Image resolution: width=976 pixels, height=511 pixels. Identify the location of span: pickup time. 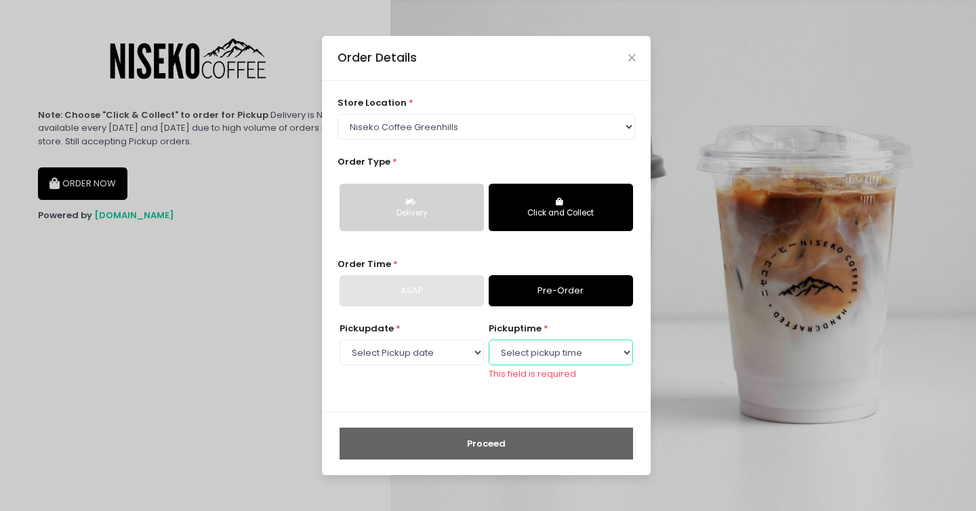
(515, 328).